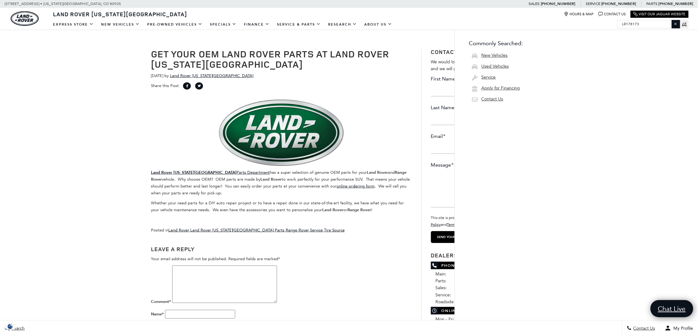  What do you see at coordinates (281, 230) in the screenshot?
I see `div: Posted in , , , , ,` at bounding box center [281, 230].